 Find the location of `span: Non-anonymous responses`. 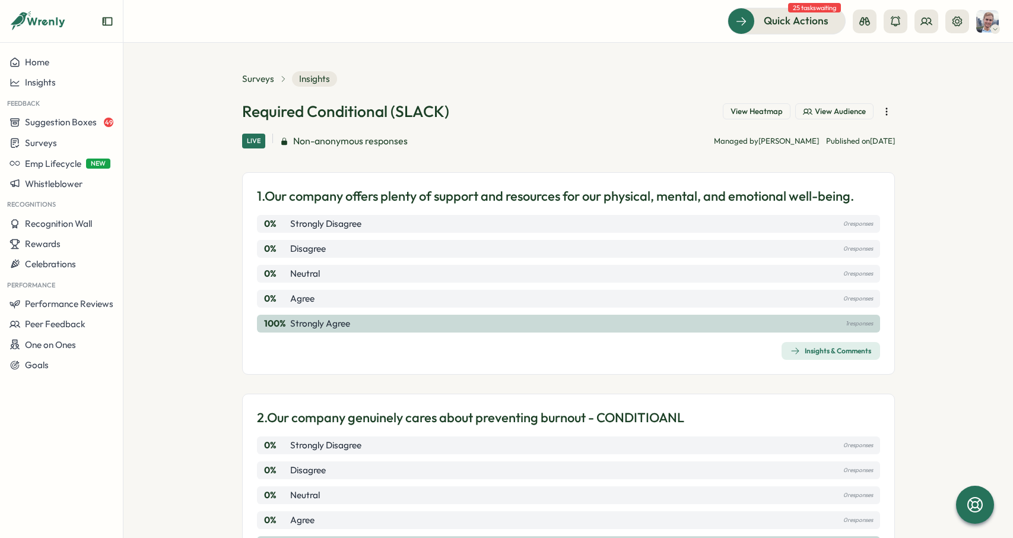

span: Non-anonymous responses is located at coordinates (350, 141).